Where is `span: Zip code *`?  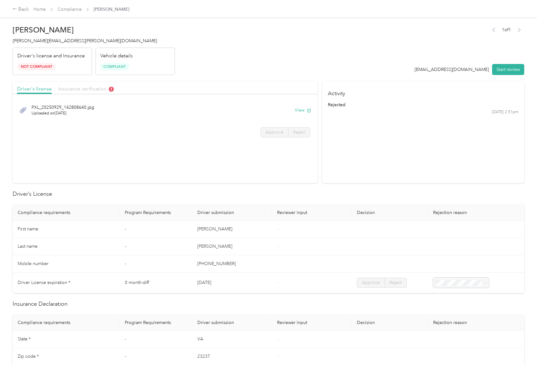
span: Zip code * is located at coordinates (28, 356).